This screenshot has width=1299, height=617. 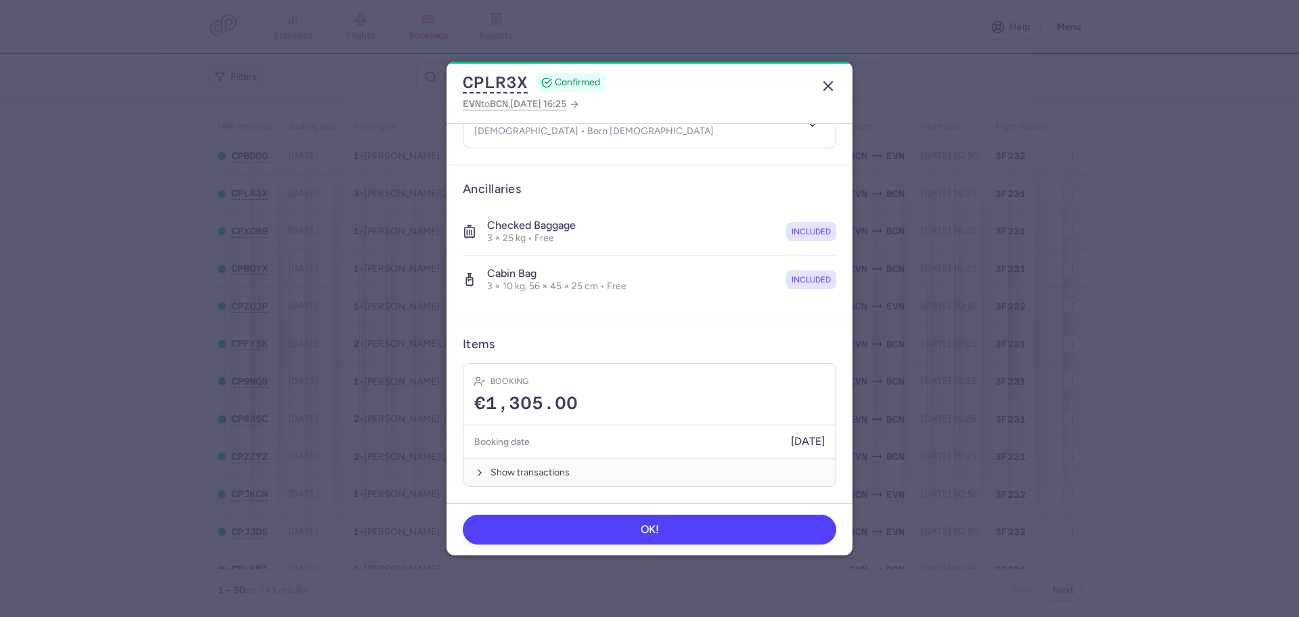 What do you see at coordinates (650, 189) in the screenshot?
I see `h3: Ancillaries` at bounding box center [650, 189].